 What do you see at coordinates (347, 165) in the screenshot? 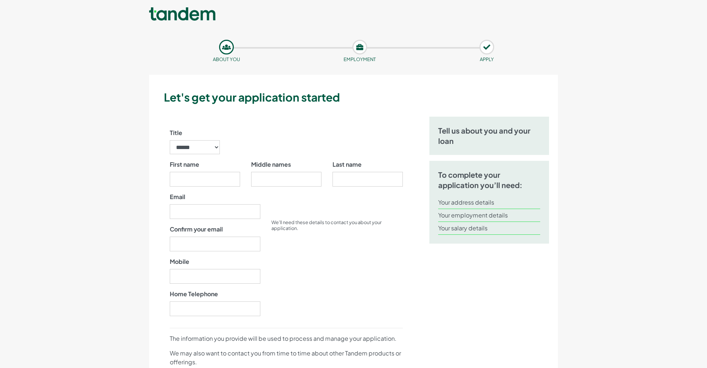
I see `label: Last name` at bounding box center [347, 165].